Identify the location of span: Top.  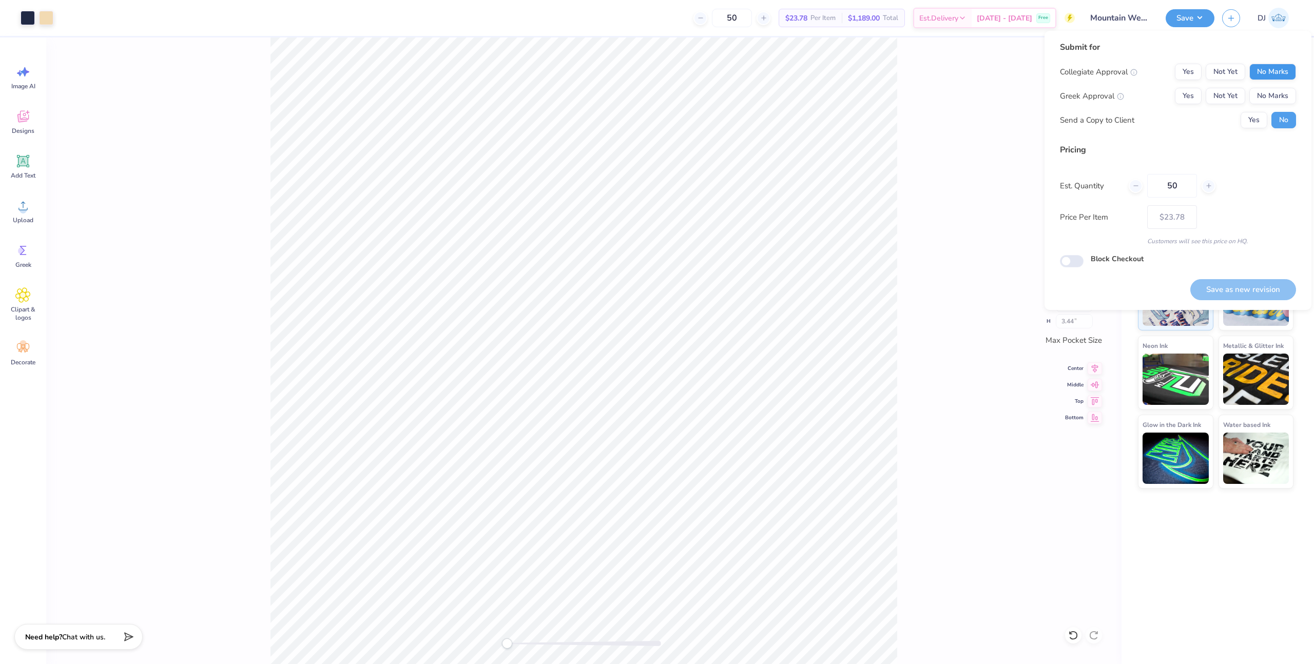
(1074, 401).